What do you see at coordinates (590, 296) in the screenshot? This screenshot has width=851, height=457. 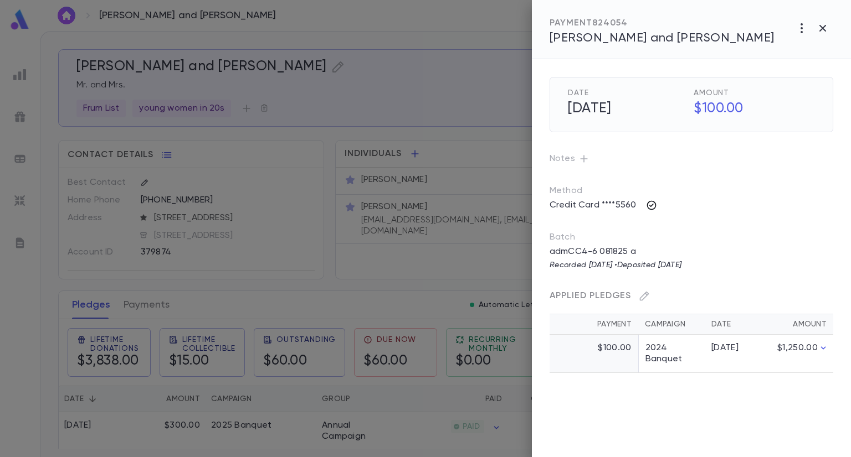 I see `span: Applied Pledges` at bounding box center [590, 296].